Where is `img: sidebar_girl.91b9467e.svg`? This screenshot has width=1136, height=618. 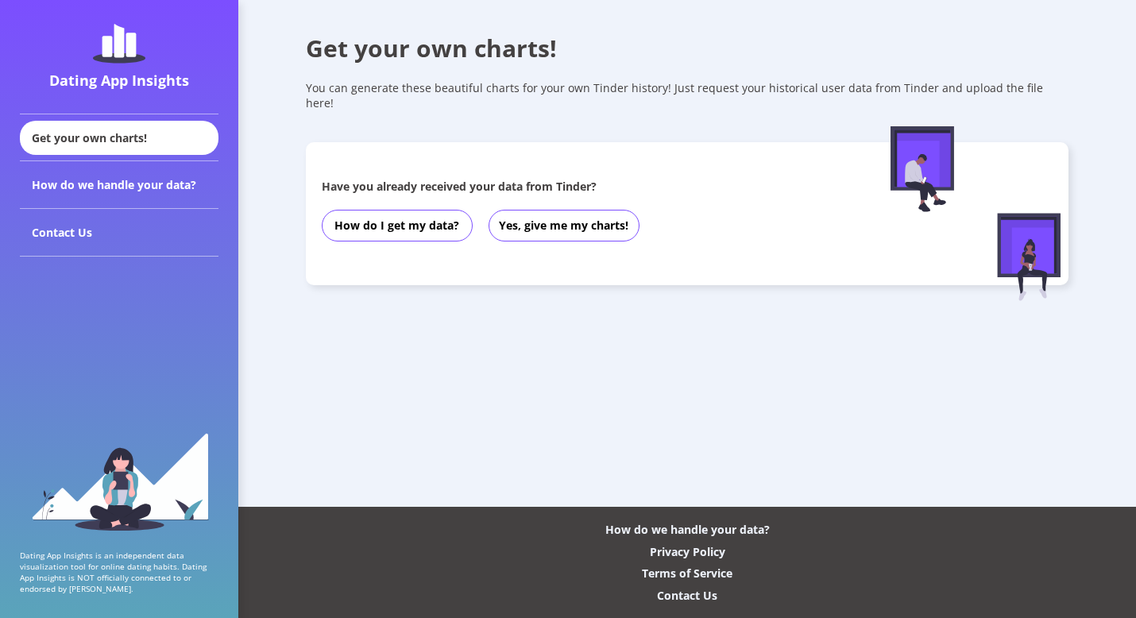
img: sidebar_girl.91b9467e.svg is located at coordinates (119, 481).